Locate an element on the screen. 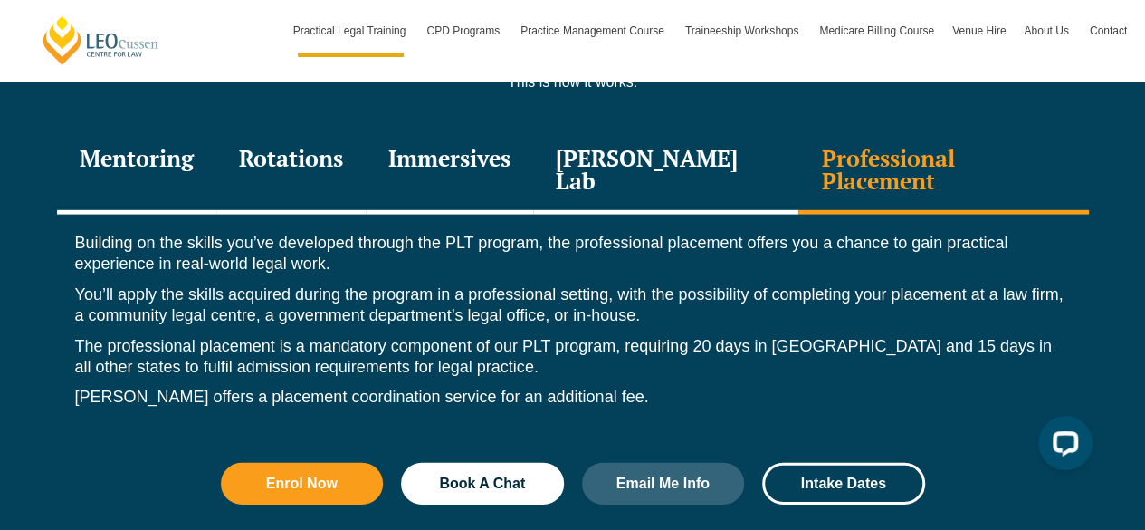 The image size is (1145, 530). a: Venue Hire is located at coordinates (979, 31).